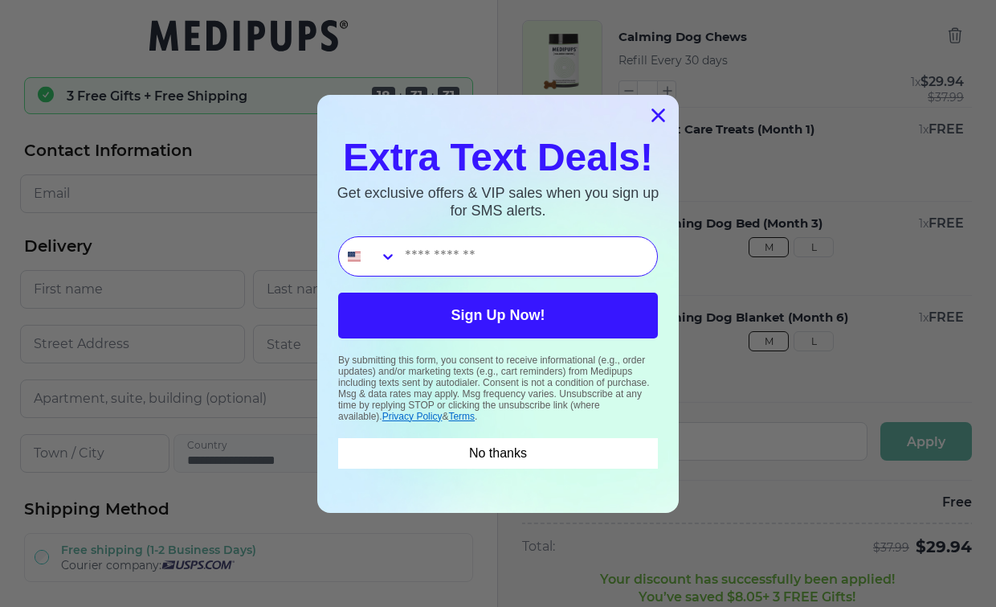 Image resolution: width=996 pixels, height=607 pixels. Describe the element at coordinates (498, 202) in the screenshot. I see `p: Get exclusive offers & VIP sales when you sign up for SMS alerts.` at that location.